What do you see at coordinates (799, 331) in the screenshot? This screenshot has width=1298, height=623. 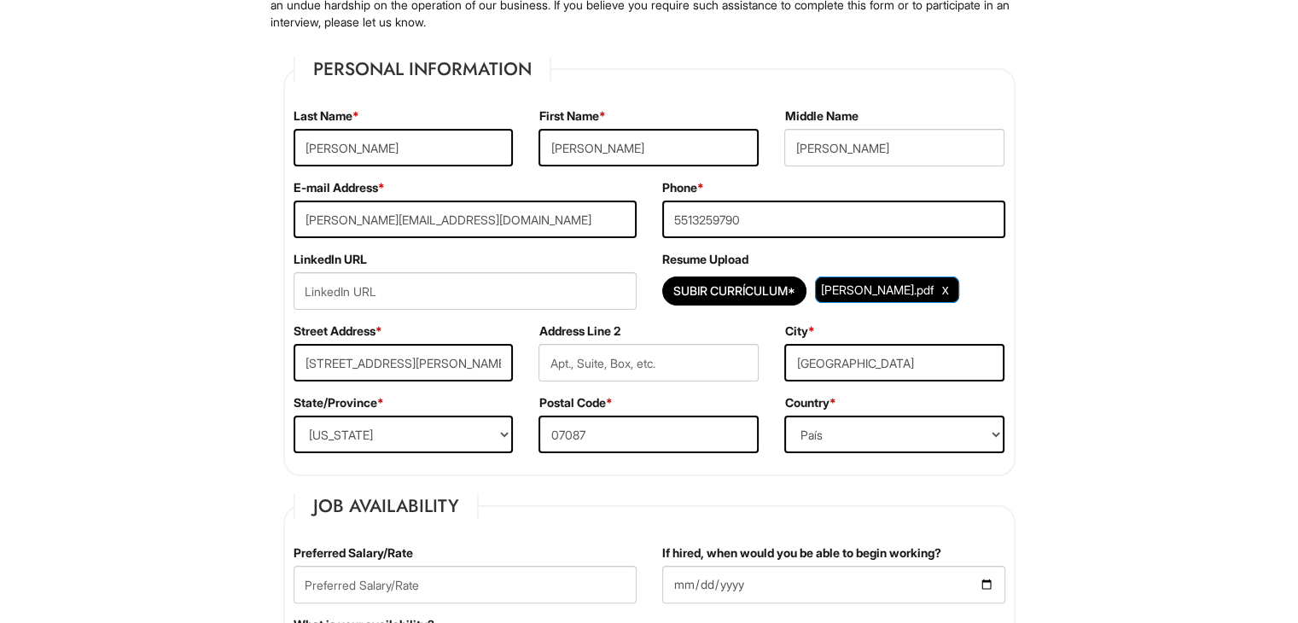 I see `label: City` at bounding box center [799, 331].